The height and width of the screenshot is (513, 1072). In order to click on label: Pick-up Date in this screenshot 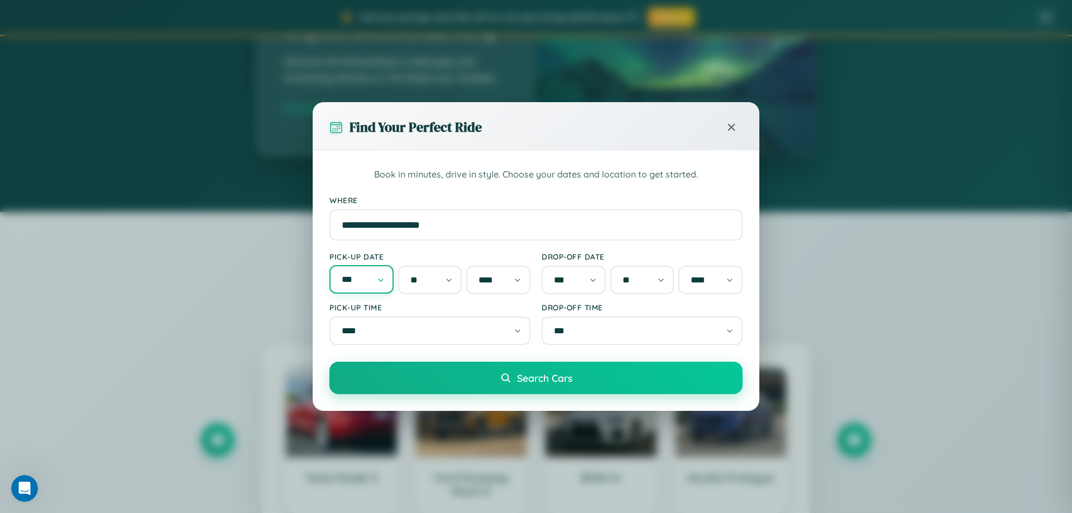, I will do `click(430, 256)`.